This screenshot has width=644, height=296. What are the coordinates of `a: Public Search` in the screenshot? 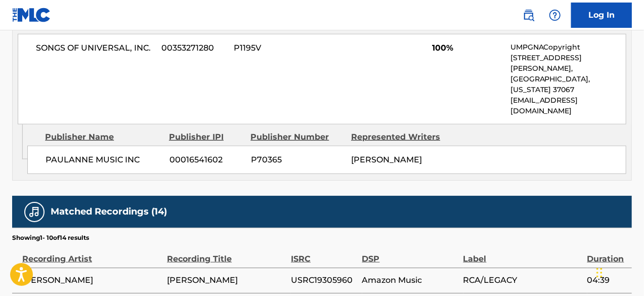 It's located at (529, 15).